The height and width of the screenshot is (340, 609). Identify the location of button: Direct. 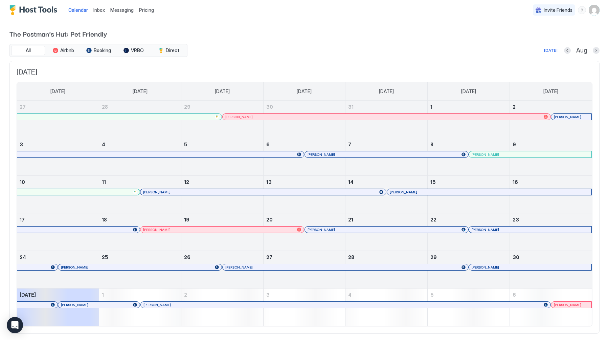
(169, 50).